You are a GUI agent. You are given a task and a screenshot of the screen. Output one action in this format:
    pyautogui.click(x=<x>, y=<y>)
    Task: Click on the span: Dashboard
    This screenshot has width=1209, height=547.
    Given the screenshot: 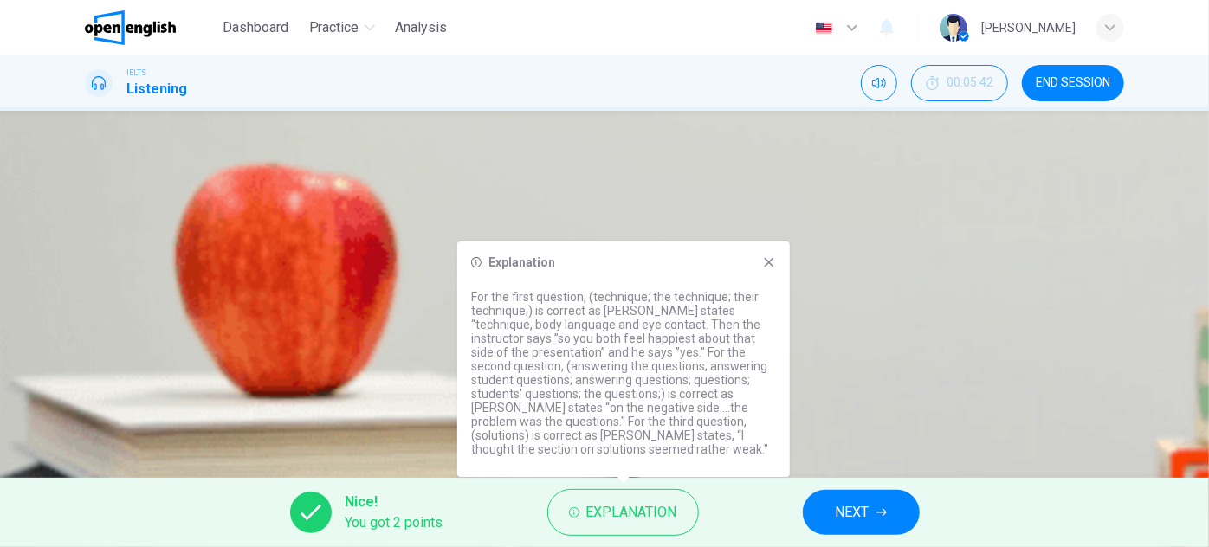 What is the action you would take?
    pyautogui.click(x=255, y=28)
    